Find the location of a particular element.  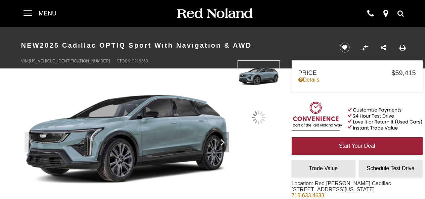

a: Start Your Deal is located at coordinates (357, 146).